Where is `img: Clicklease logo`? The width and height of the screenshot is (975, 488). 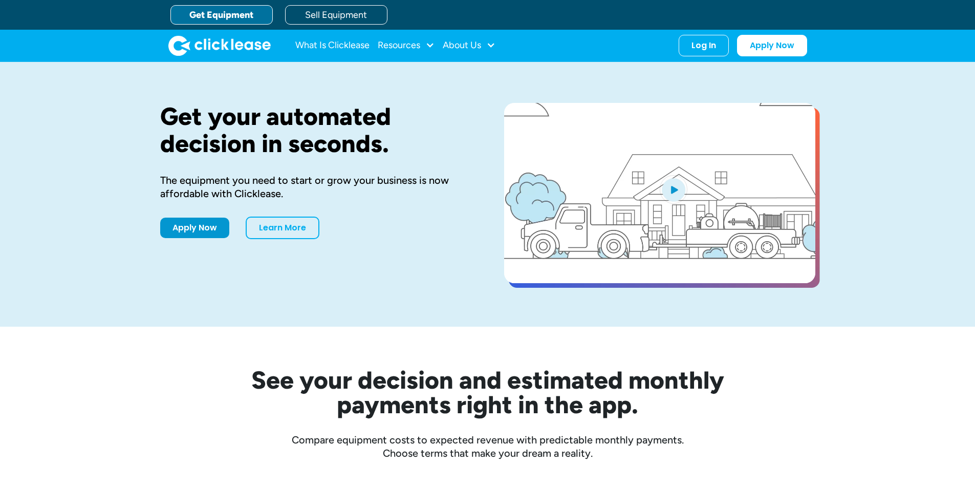
img: Clicklease logo is located at coordinates (220, 46).